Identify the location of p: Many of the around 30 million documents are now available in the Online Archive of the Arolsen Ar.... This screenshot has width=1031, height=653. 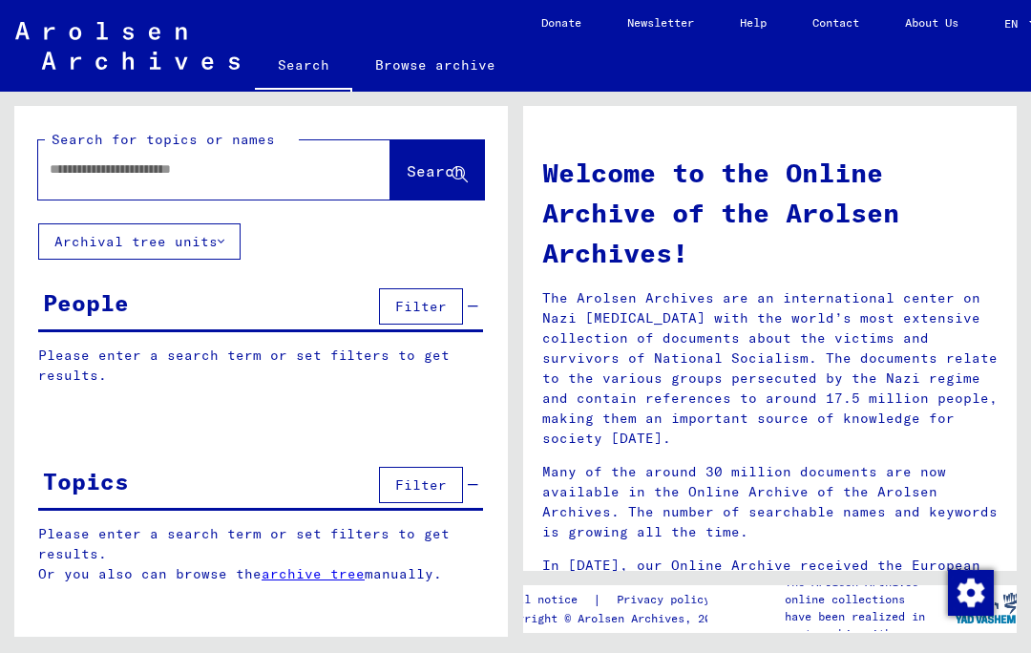
(770, 502).